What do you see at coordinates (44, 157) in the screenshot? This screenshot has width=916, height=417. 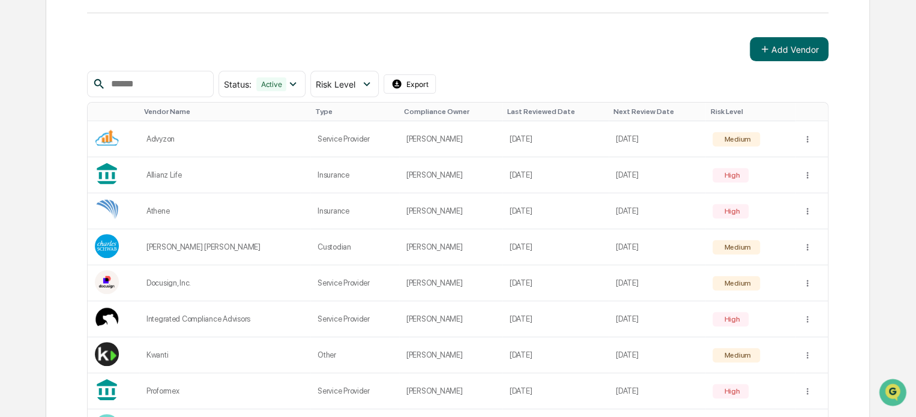 I see `a: 🖐️Preclearance` at bounding box center [44, 157].